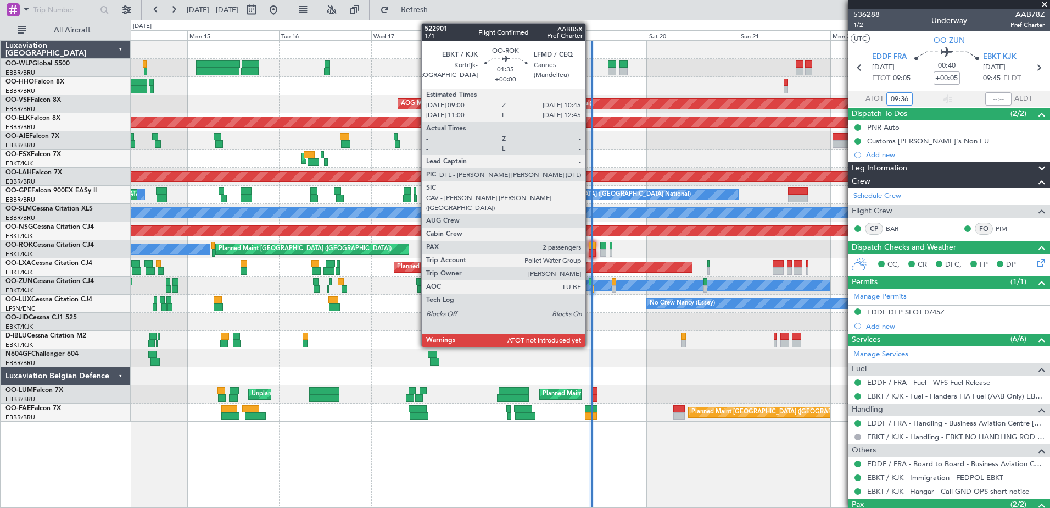 The height and width of the screenshot is (508, 1050). I want to click on a: OO-AIEFalcon 7X, so click(32, 136).